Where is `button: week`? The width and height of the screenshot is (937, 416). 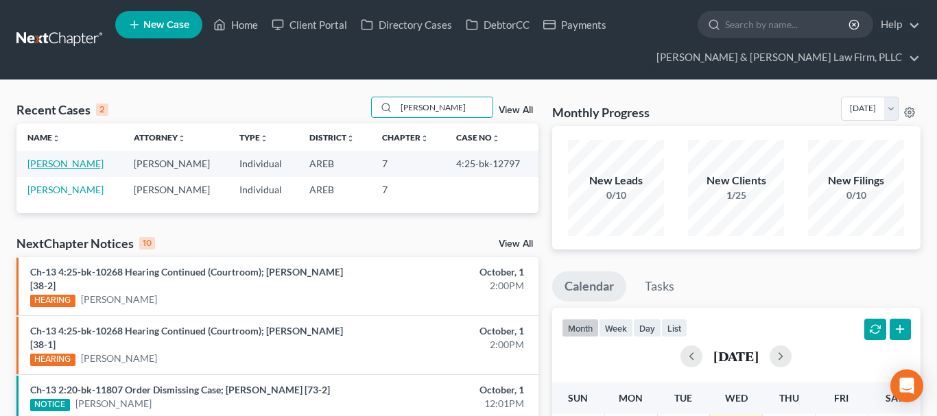
button: week is located at coordinates (616, 328).